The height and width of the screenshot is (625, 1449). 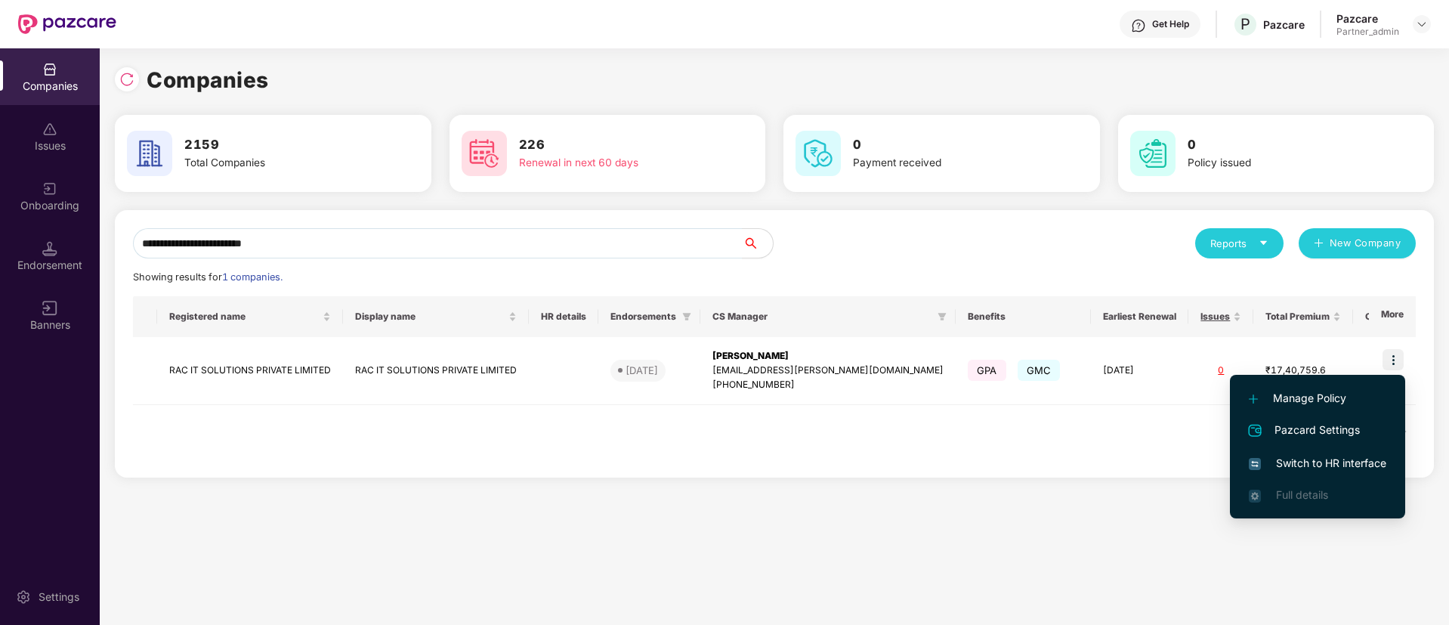 What do you see at coordinates (1297, 317) in the screenshot?
I see `span: Total Premium` at bounding box center [1297, 317].